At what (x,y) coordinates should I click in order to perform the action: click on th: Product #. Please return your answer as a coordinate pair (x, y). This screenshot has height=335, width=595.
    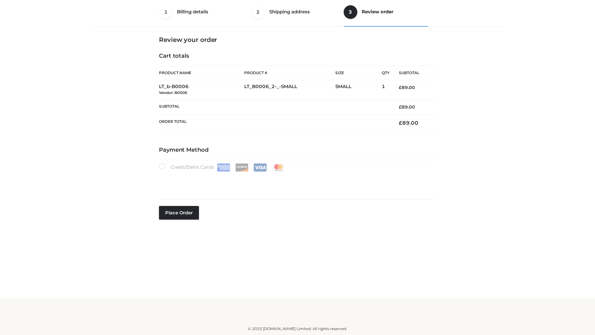
    Looking at the image, I should click on (290, 73).